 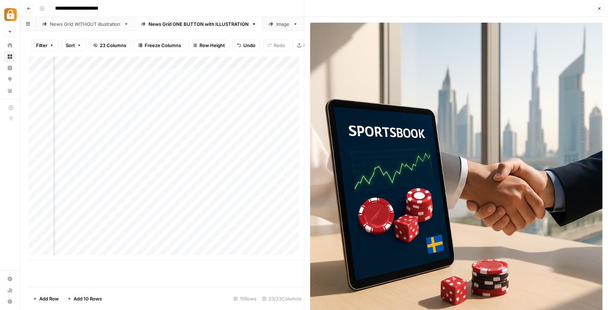 What do you see at coordinates (283, 24) in the screenshot?
I see `div: Image` at bounding box center [283, 24].